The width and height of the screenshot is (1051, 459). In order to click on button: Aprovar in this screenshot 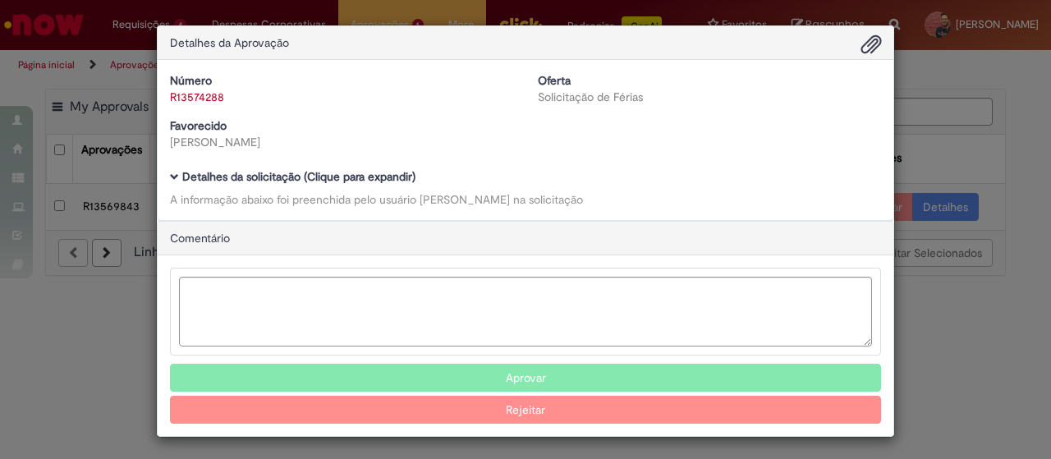, I will do `click(525, 378)`.